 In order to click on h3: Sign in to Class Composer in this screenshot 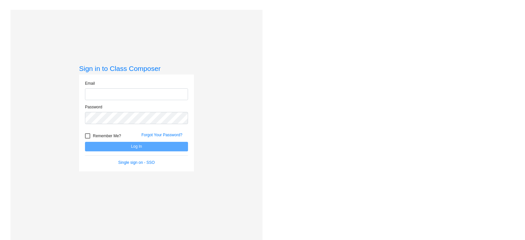, I will do `click(136, 68)`.